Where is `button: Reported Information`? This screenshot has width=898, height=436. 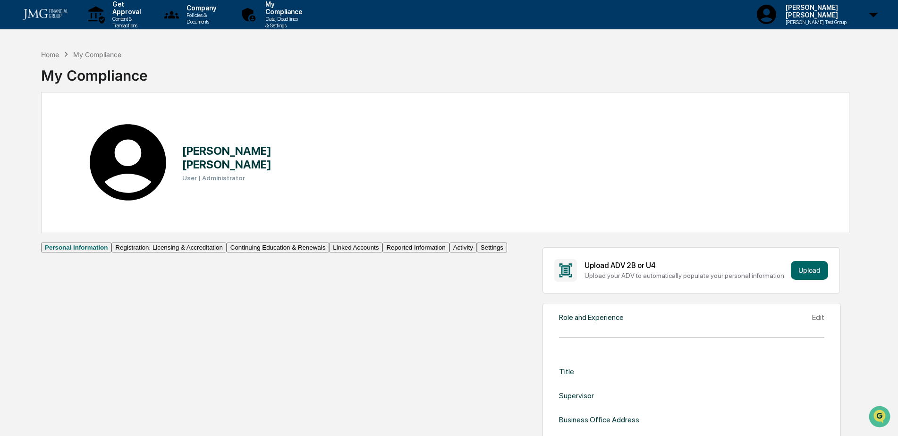
button: Reported Information is located at coordinates (415, 247).